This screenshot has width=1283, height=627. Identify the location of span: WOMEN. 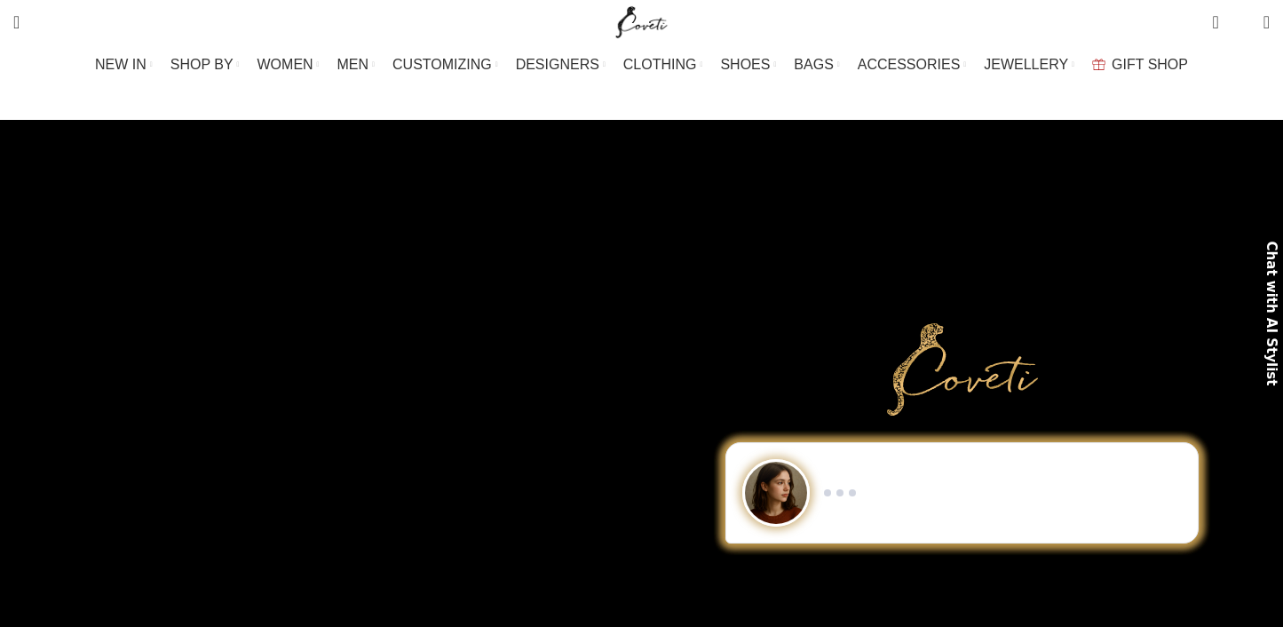
(285, 64).